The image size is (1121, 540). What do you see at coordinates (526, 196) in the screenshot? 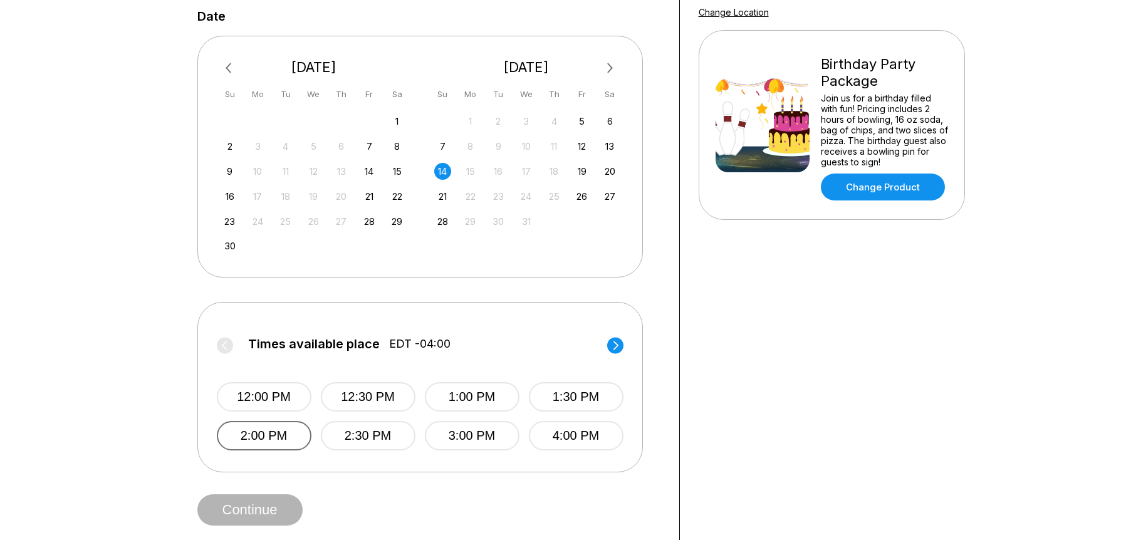
I see `div: Not available Wednesday, December 24th, 2025` at bounding box center [526, 196].